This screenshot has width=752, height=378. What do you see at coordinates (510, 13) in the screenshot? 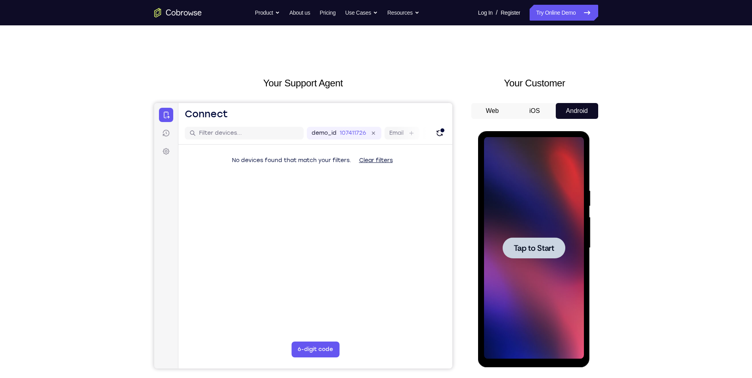
I see `a: Register` at bounding box center [510, 13].